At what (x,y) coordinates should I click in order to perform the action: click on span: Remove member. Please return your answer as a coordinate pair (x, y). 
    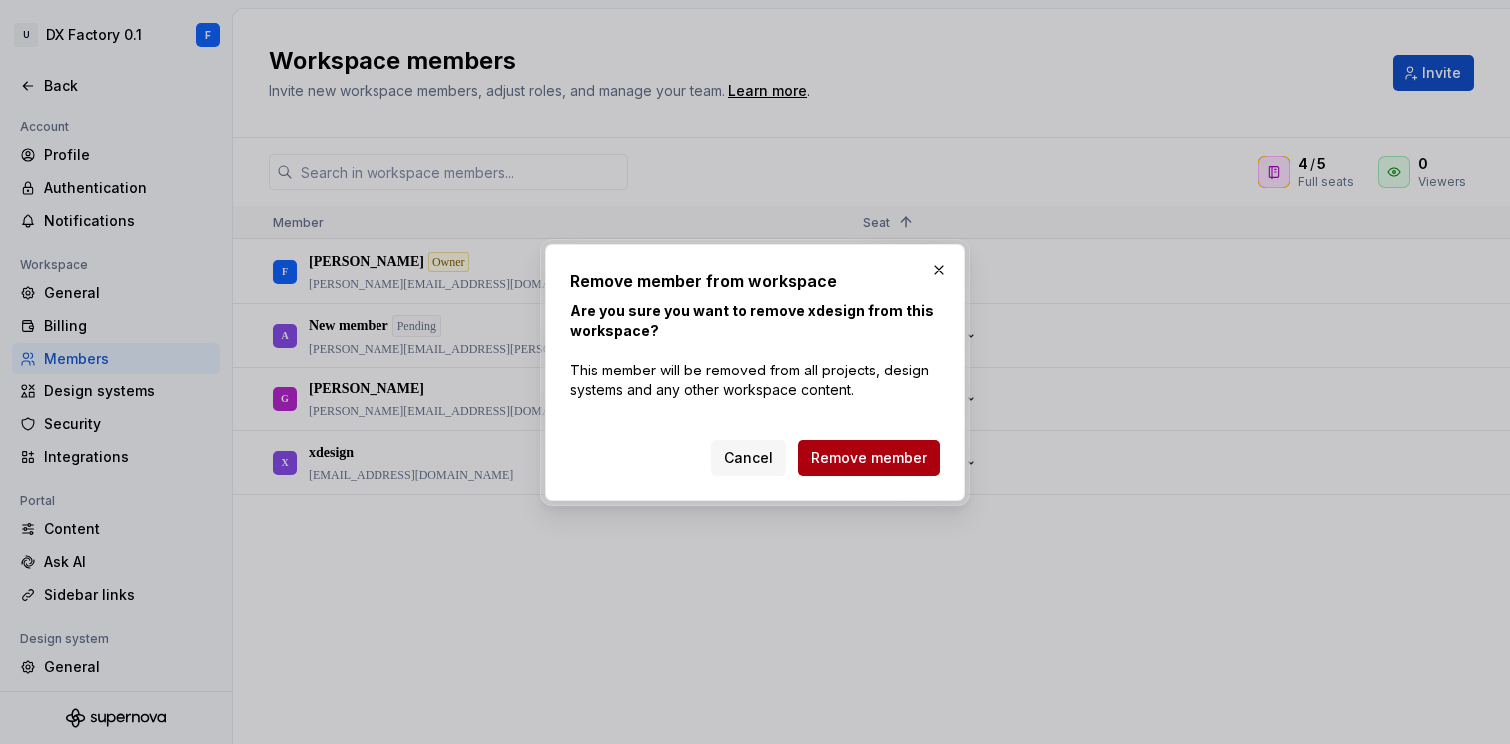
    Looking at the image, I should click on (869, 458).